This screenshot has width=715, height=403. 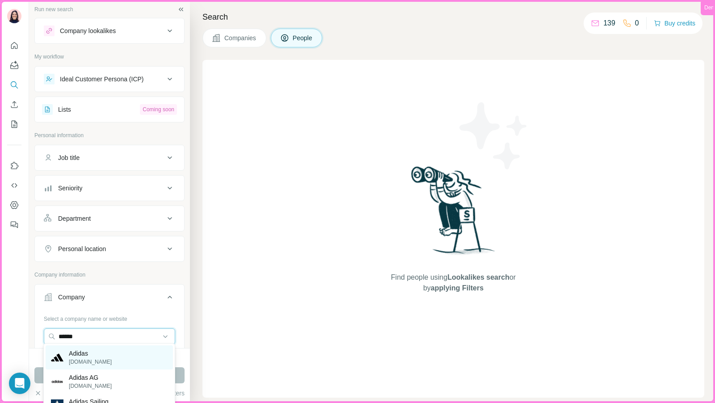 What do you see at coordinates (109, 299) in the screenshot?
I see `button: Company` at bounding box center [109, 299].